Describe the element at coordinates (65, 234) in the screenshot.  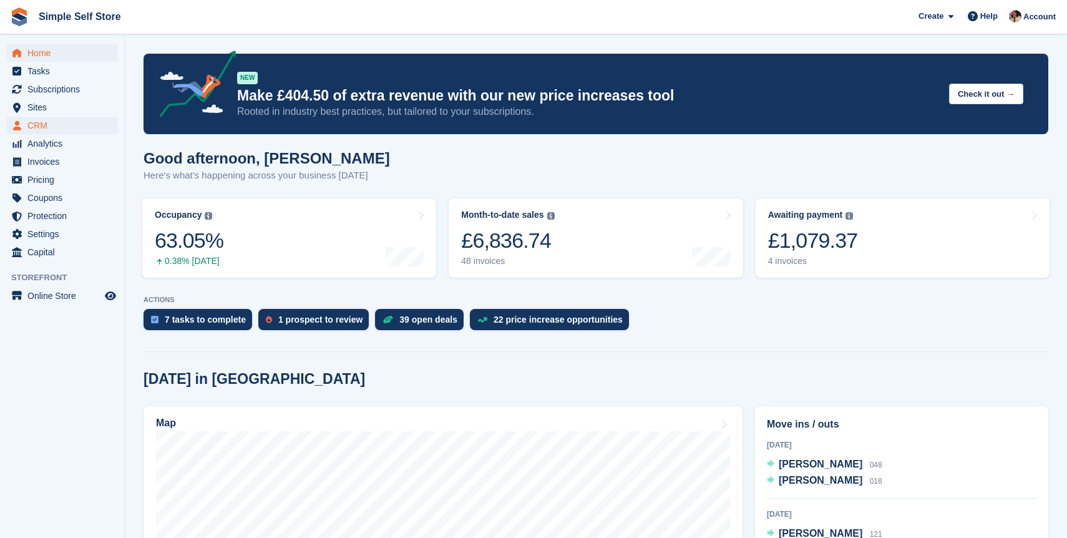
I see `span: Settings` at that location.